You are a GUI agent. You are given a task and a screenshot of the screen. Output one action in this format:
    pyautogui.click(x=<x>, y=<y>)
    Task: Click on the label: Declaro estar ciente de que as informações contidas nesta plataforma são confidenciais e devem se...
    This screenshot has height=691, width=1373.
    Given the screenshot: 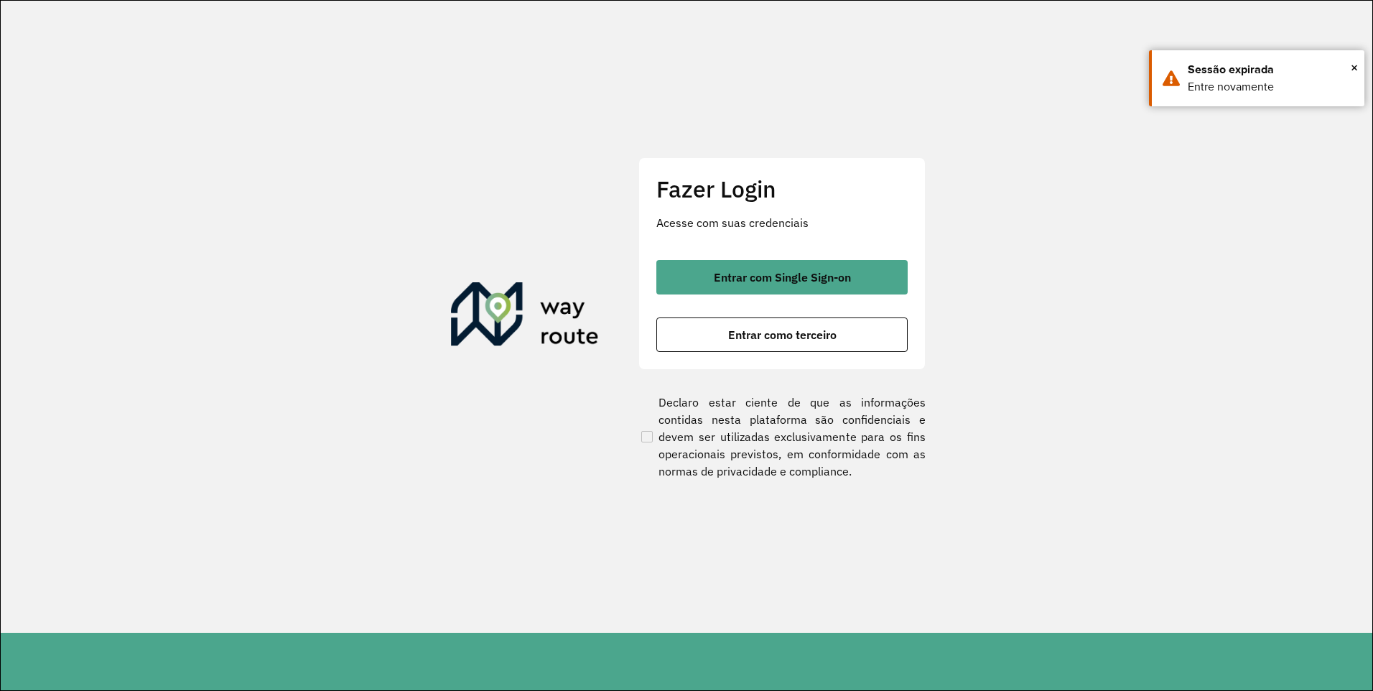 What is the action you would take?
    pyautogui.click(x=782, y=436)
    